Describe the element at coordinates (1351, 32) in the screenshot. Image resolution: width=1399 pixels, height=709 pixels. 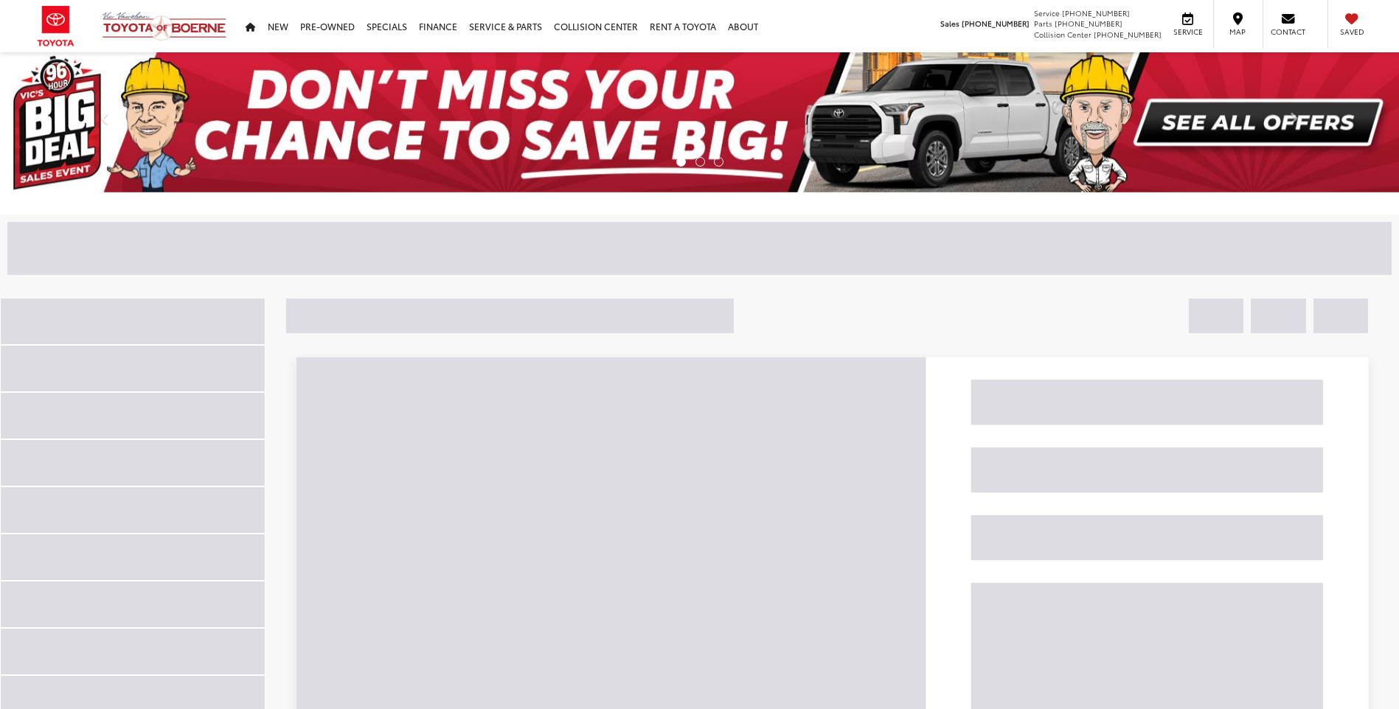
I see `span: Saved` at that location.